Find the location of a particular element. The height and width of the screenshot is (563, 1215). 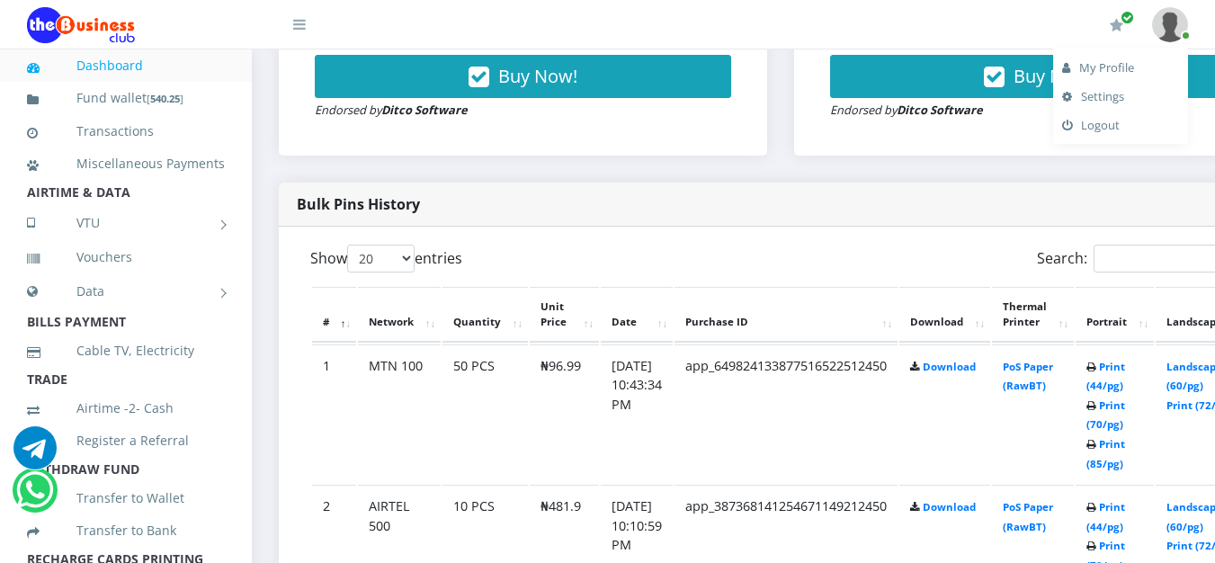

button: Buy Now! is located at coordinates (523, 76).